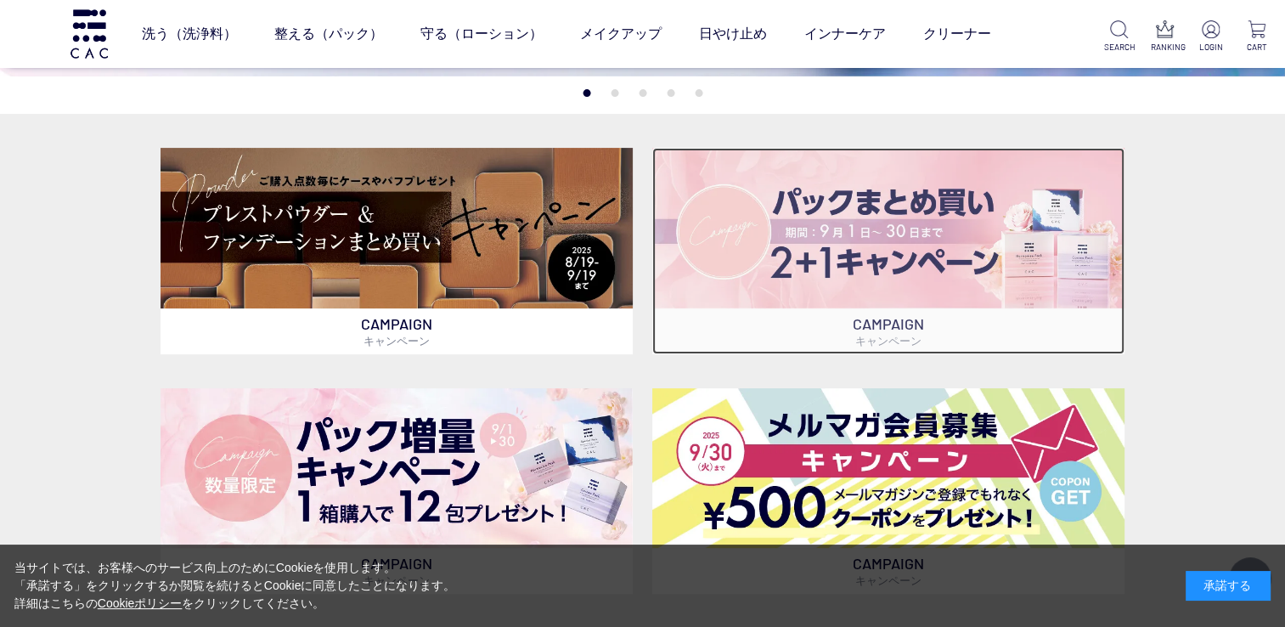 Image resolution: width=1285 pixels, height=627 pixels. What do you see at coordinates (235, 585) in the screenshot?
I see `div: 当サイトでは、お客様へのサービス向上のためにCookieを使用します。 「承諾する」をクリックするか閲覧を続けるとCookieに同意したことになります。 詳細はこちらの をクリックしてください。` at bounding box center [235, 585].